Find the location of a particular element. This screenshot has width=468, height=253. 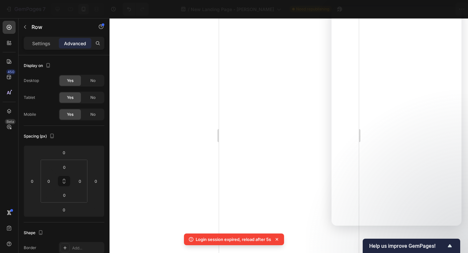

button: Publish is located at coordinates (438, 9).